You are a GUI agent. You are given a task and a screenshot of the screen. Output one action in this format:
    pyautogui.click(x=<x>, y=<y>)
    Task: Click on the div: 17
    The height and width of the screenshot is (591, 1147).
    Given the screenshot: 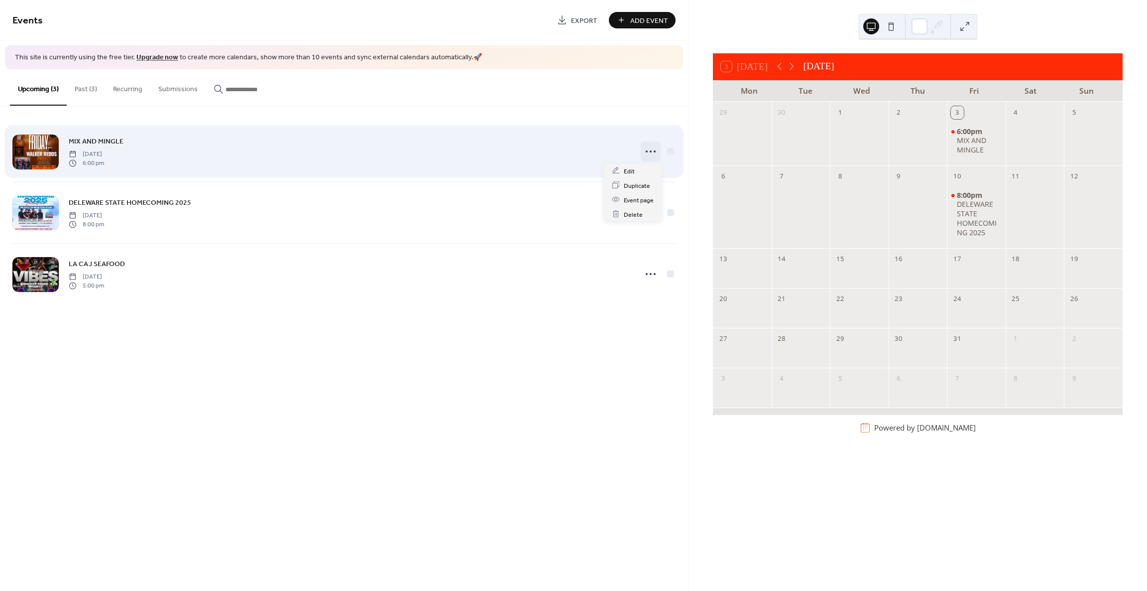 What is the action you would take?
    pyautogui.click(x=958, y=258)
    